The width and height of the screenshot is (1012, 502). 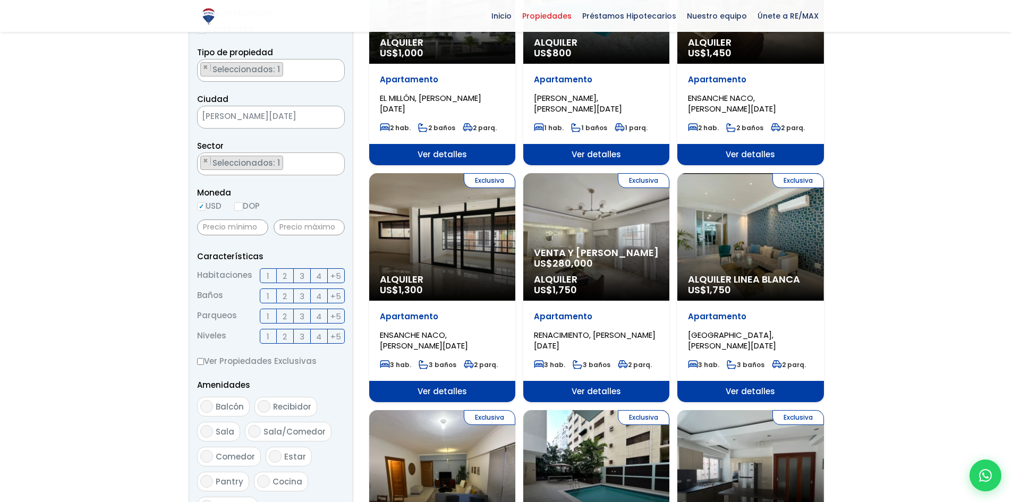 I want to click on span: Recibidor, so click(x=292, y=406).